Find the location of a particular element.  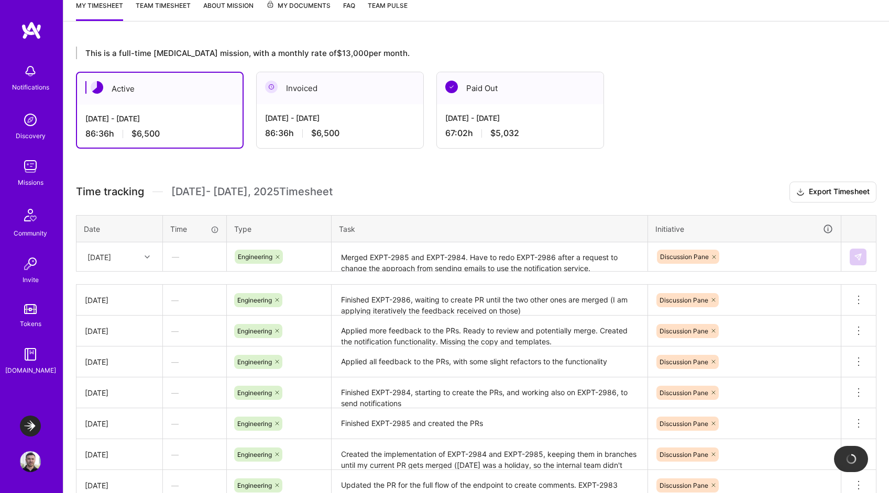

i: icon Download is located at coordinates (800, 192).